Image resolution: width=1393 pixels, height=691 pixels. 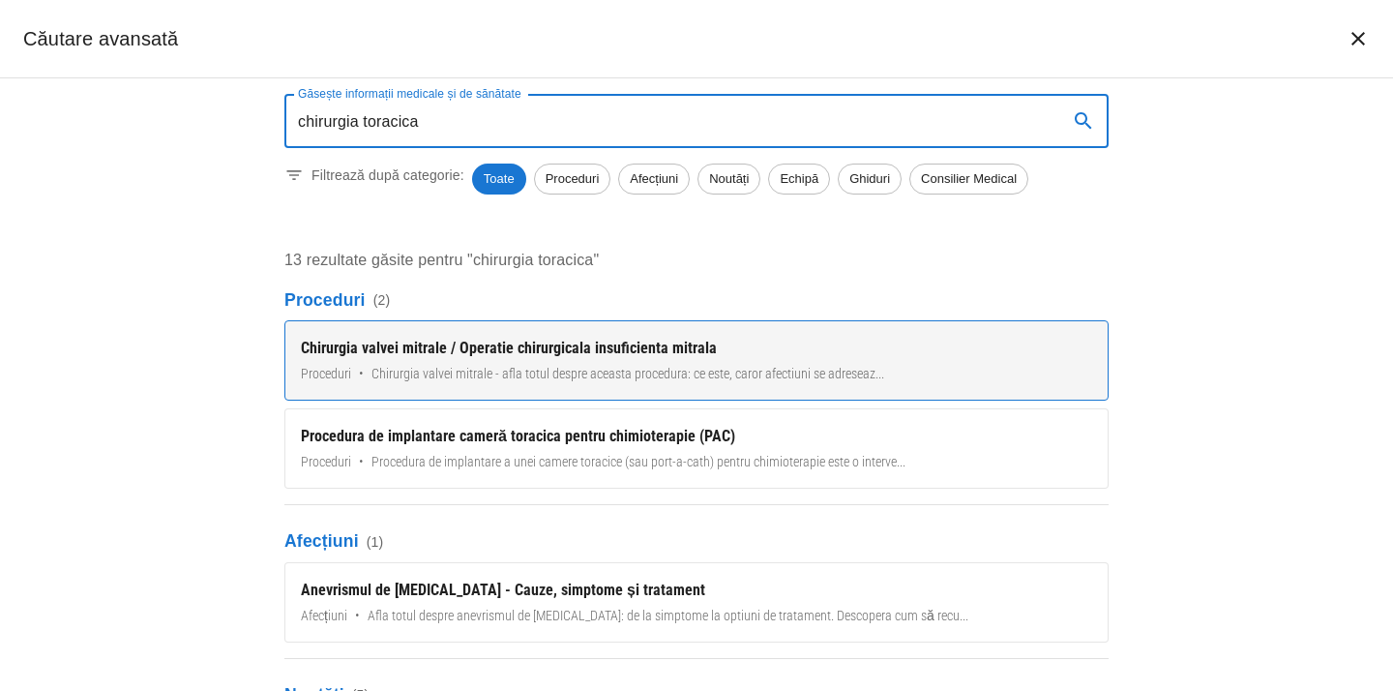 What do you see at coordinates (668, 121) in the screenshot?
I see `input: Introduceți un termen pentru căutare...` at bounding box center [668, 121].